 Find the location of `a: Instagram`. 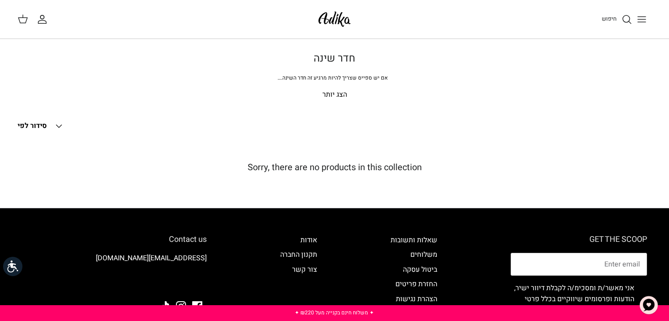

a: Instagram is located at coordinates (181, 306).